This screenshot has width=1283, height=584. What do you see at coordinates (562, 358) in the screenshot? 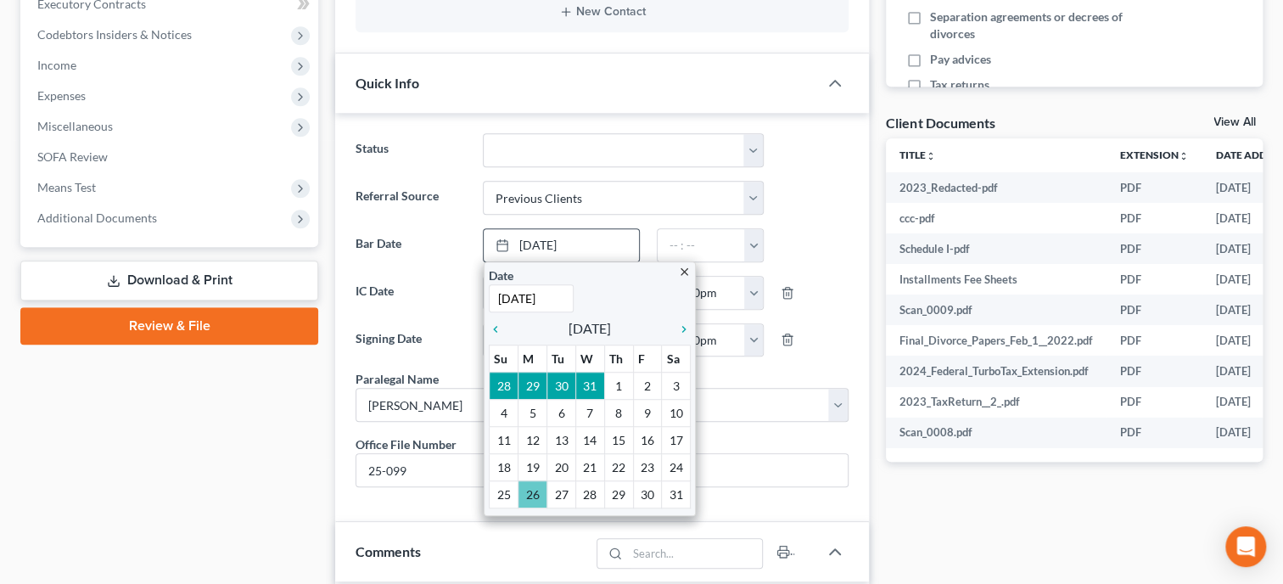
I see `th: Tu` at bounding box center [562, 358].